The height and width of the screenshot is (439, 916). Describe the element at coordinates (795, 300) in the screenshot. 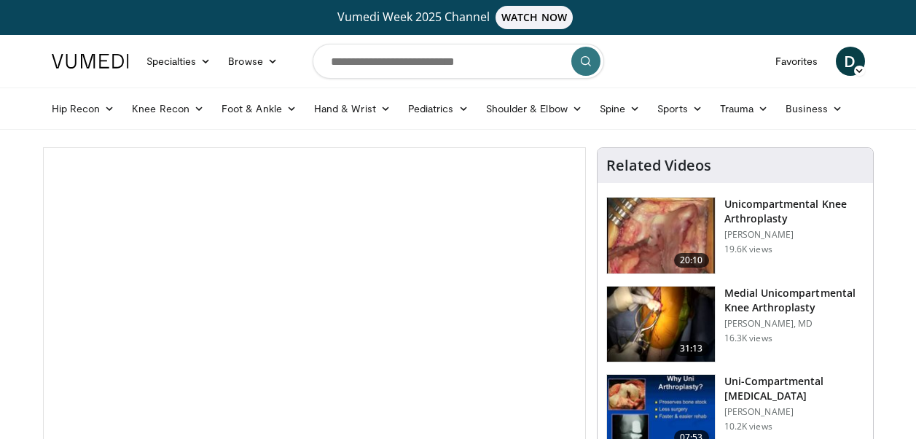

I see `h3: Medial Unicompartmental Knee Arthroplasty` at that location.